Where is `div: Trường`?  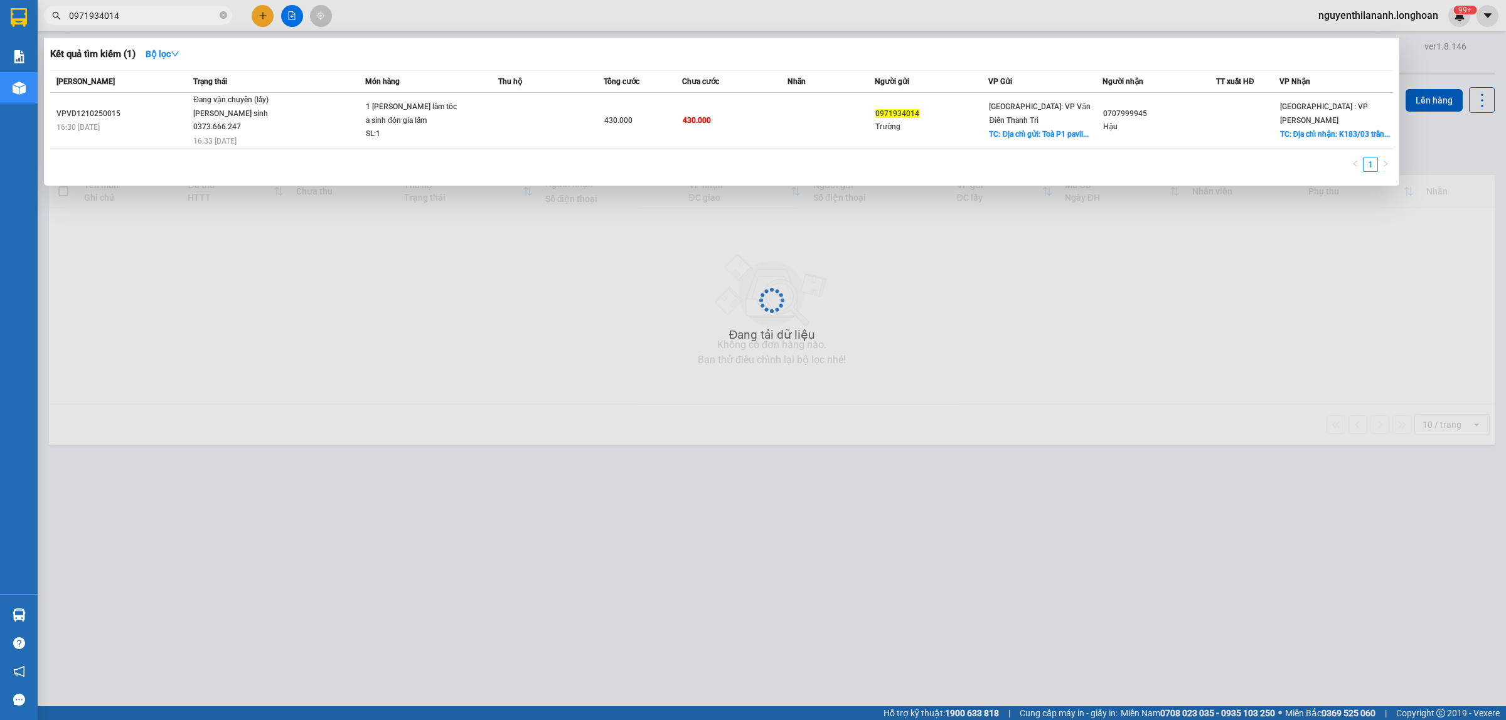
div: Trường is located at coordinates (931, 127).